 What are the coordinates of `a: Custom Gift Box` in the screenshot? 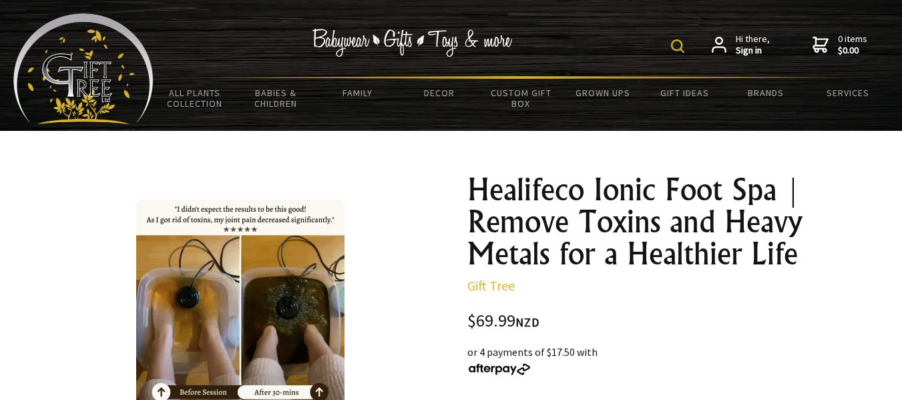 It's located at (521, 98).